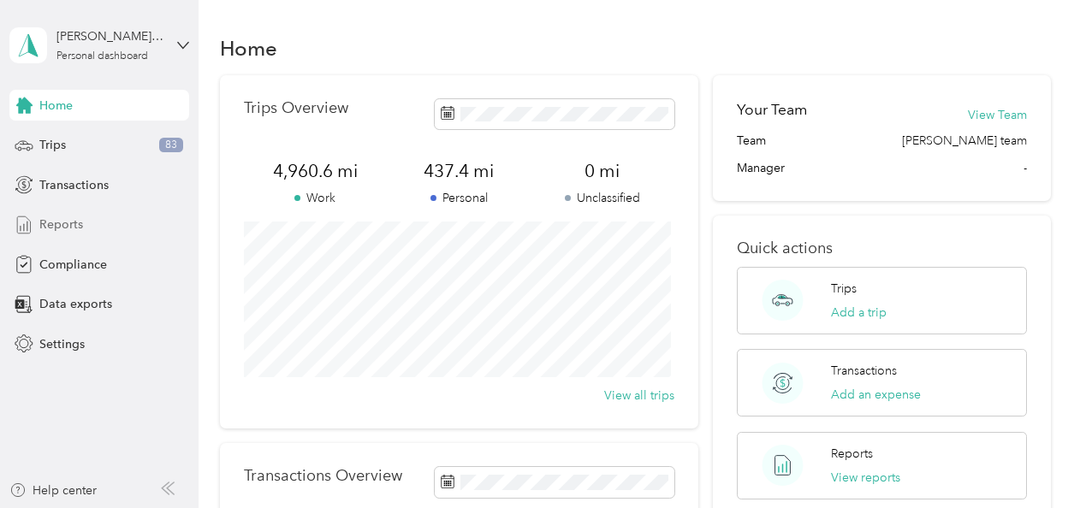 This screenshot has height=508, width=1080. I want to click on p: Unclassified, so click(602, 198).